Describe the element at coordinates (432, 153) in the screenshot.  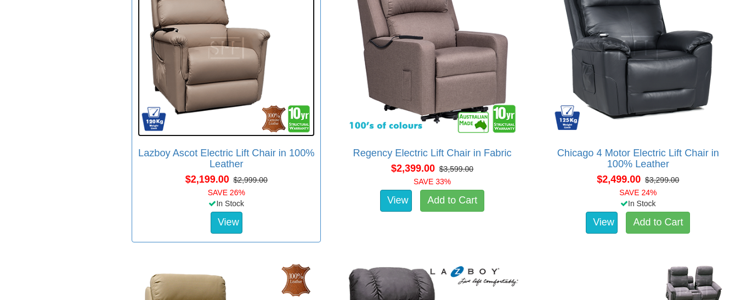
I see `a: Regency Electric Lift Chair in Fabric` at that location.